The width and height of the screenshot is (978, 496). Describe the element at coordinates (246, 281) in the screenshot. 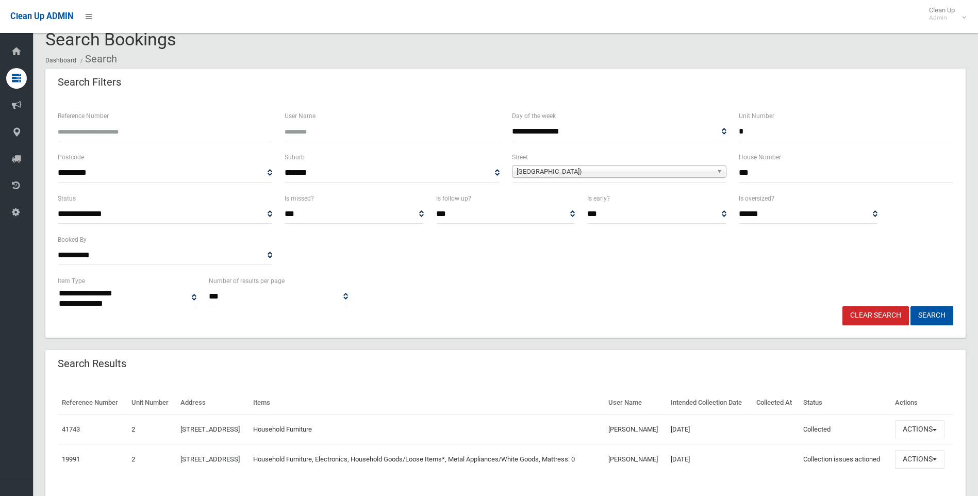

I see `label: Number of results per page` at that location.